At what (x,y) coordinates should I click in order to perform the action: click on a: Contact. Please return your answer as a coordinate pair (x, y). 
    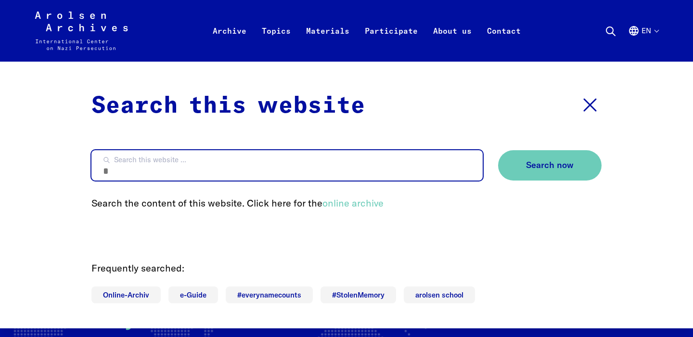
    Looking at the image, I should click on (504, 42).